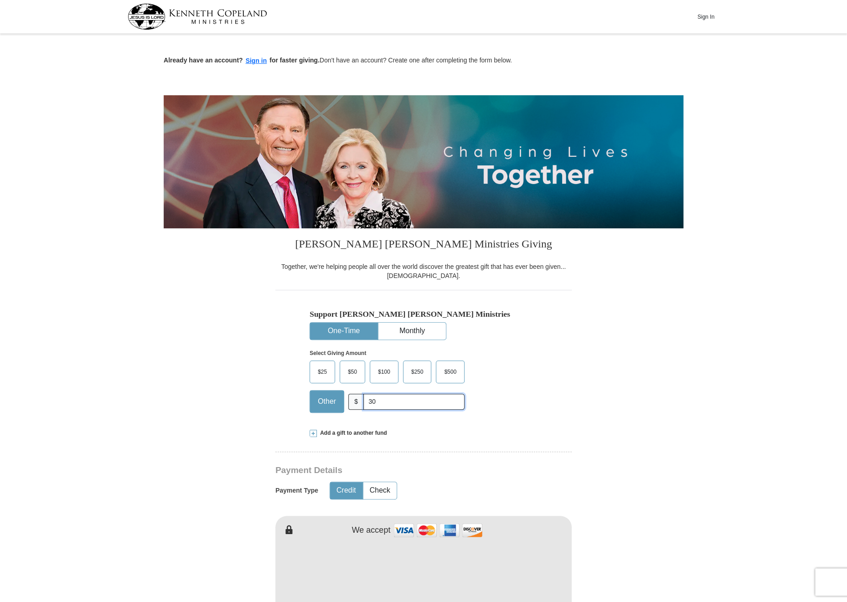  Describe the element at coordinates (297, 490) in the screenshot. I see `h5: Payment Type` at that location.